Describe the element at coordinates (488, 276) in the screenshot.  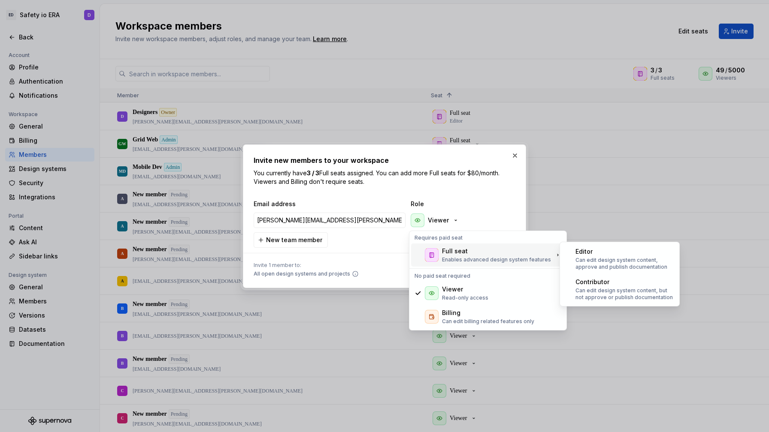
I see `div: No paid seat required` at that location.